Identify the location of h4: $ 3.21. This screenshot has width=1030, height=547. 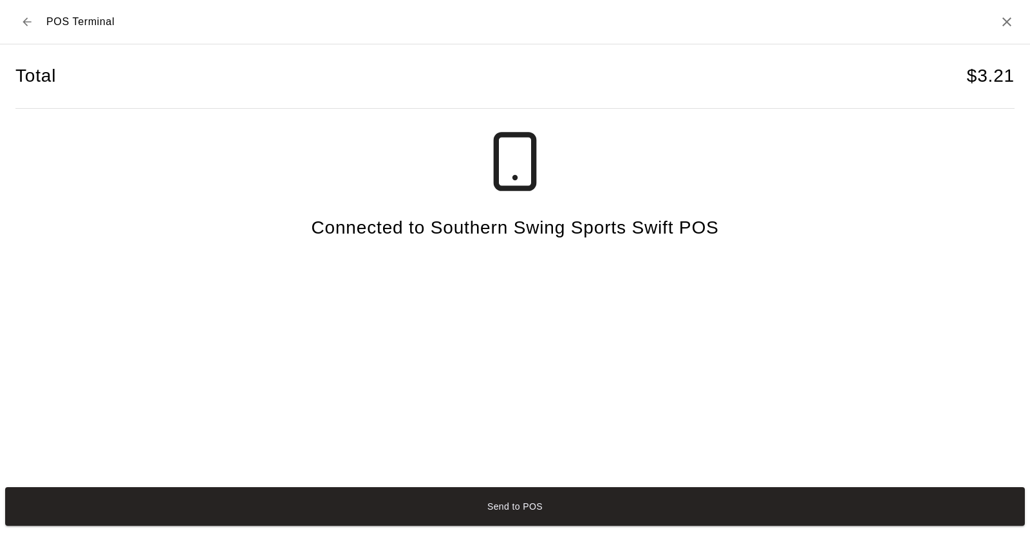
(990, 76).